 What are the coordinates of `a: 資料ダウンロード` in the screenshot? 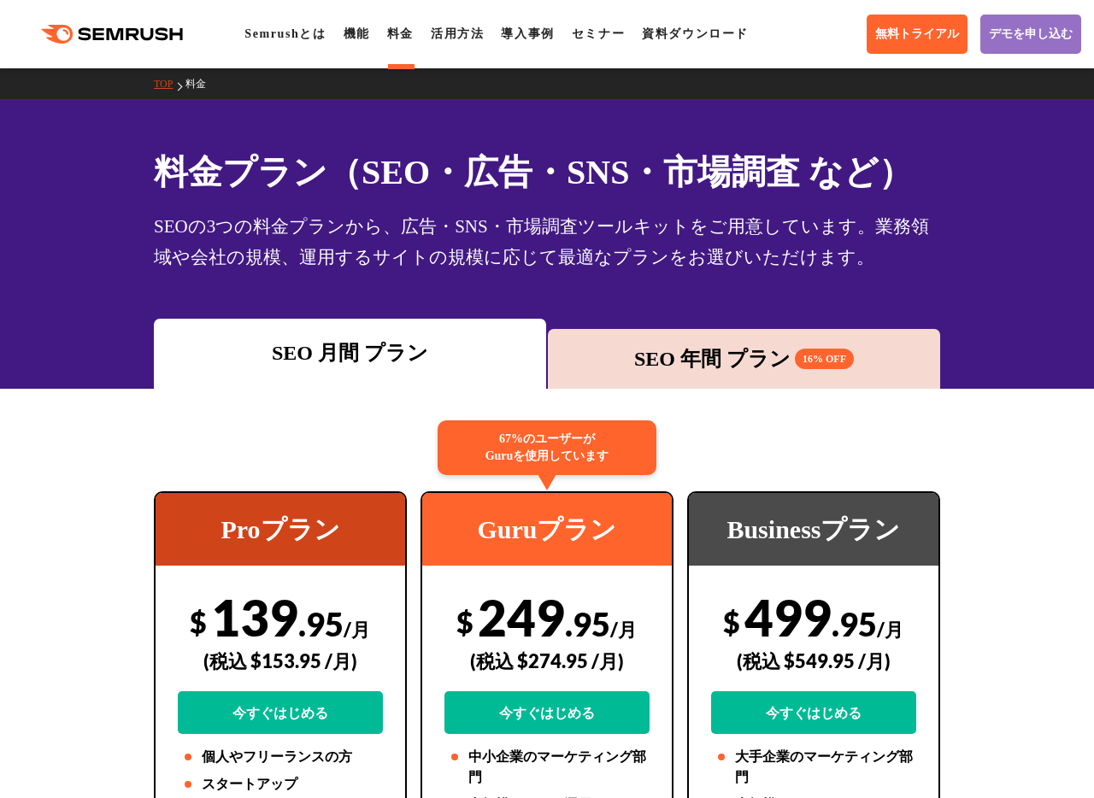 It's located at (695, 33).